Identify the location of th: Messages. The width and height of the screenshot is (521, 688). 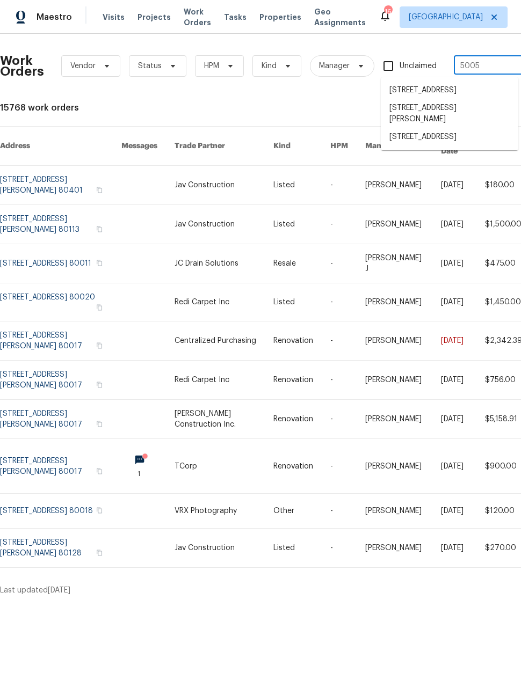
(139, 146).